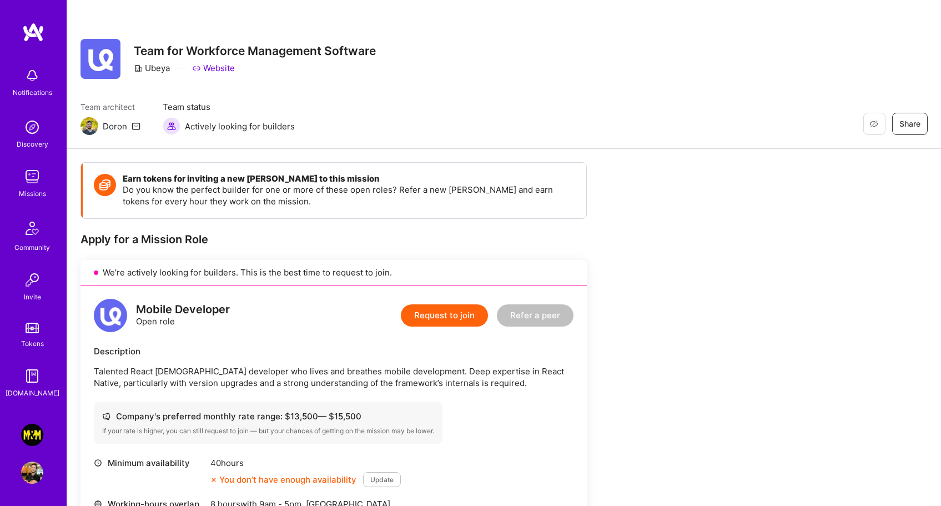 This screenshot has width=941, height=506. I want to click on a: Website, so click(213, 68).